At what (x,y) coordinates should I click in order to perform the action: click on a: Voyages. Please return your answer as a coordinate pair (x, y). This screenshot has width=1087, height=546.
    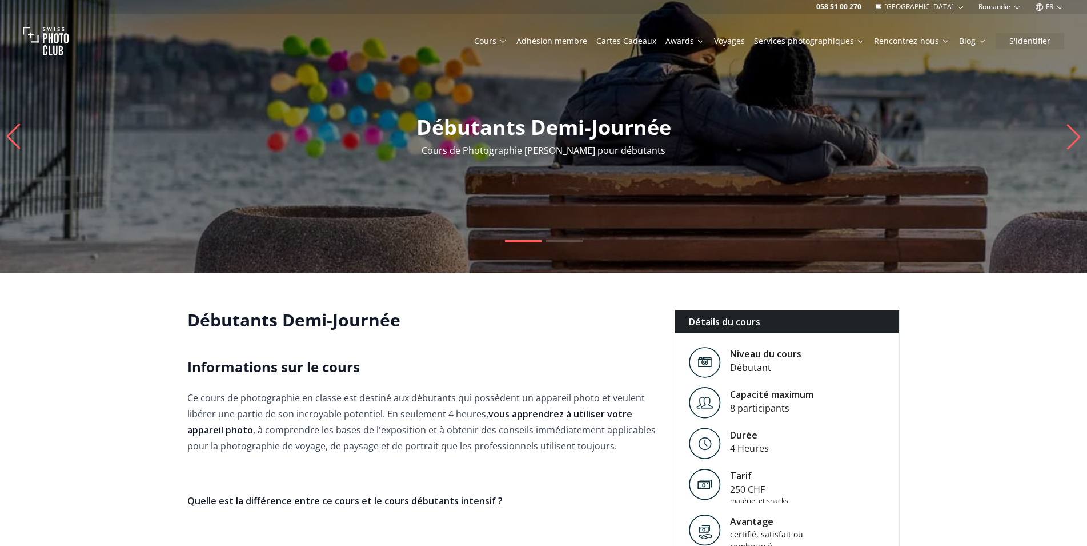
    Looking at the image, I should click on (730, 41).